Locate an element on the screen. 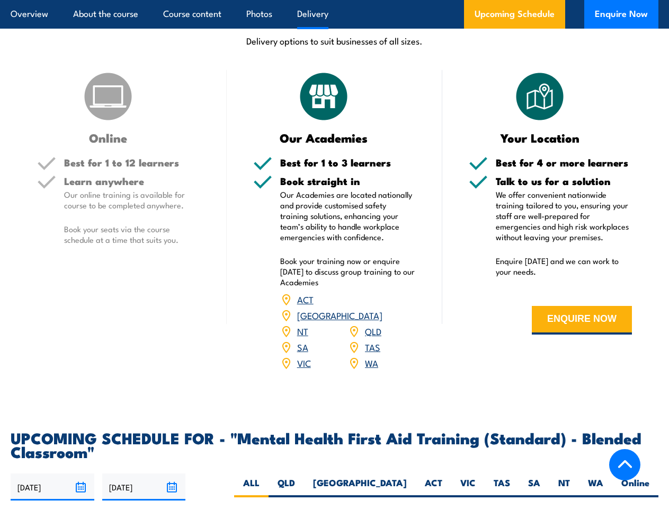 This screenshot has height=509, width=669. h3: Your Location is located at coordinates (540, 137).